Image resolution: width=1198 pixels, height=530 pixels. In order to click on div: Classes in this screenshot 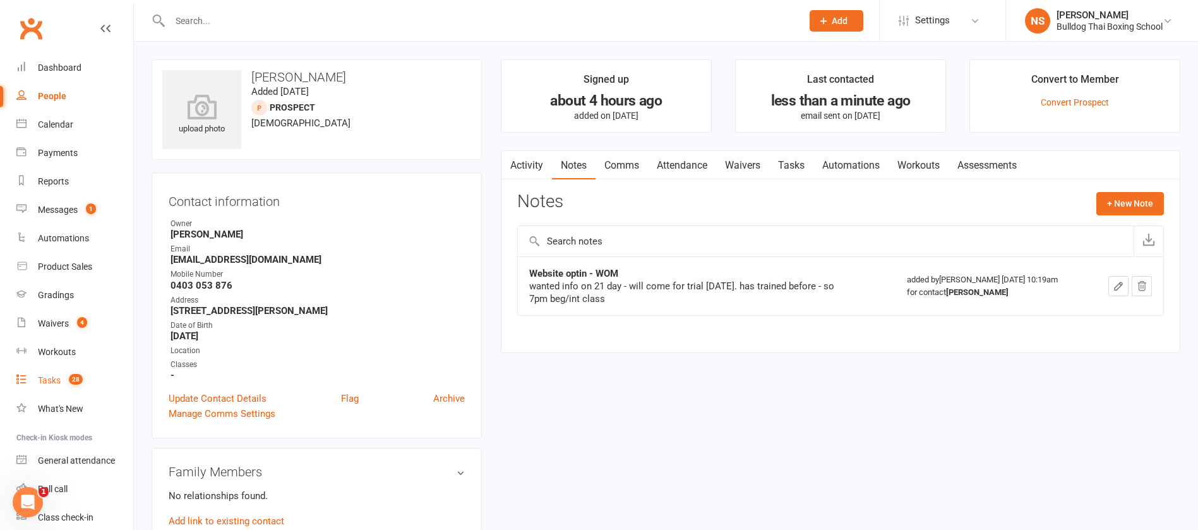, I will do `click(318, 365)`.